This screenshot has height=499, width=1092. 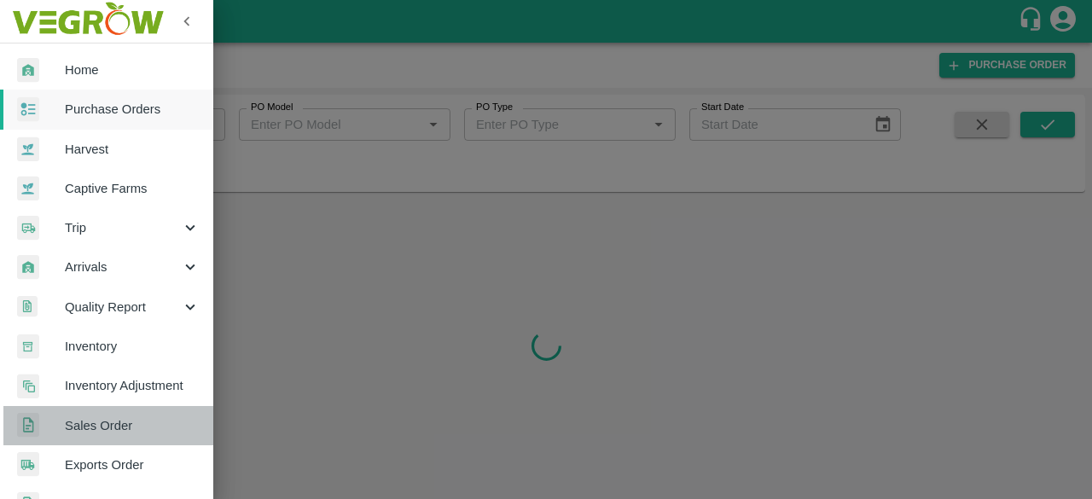 What do you see at coordinates (132, 70) in the screenshot?
I see `span: Home` at bounding box center [132, 70].